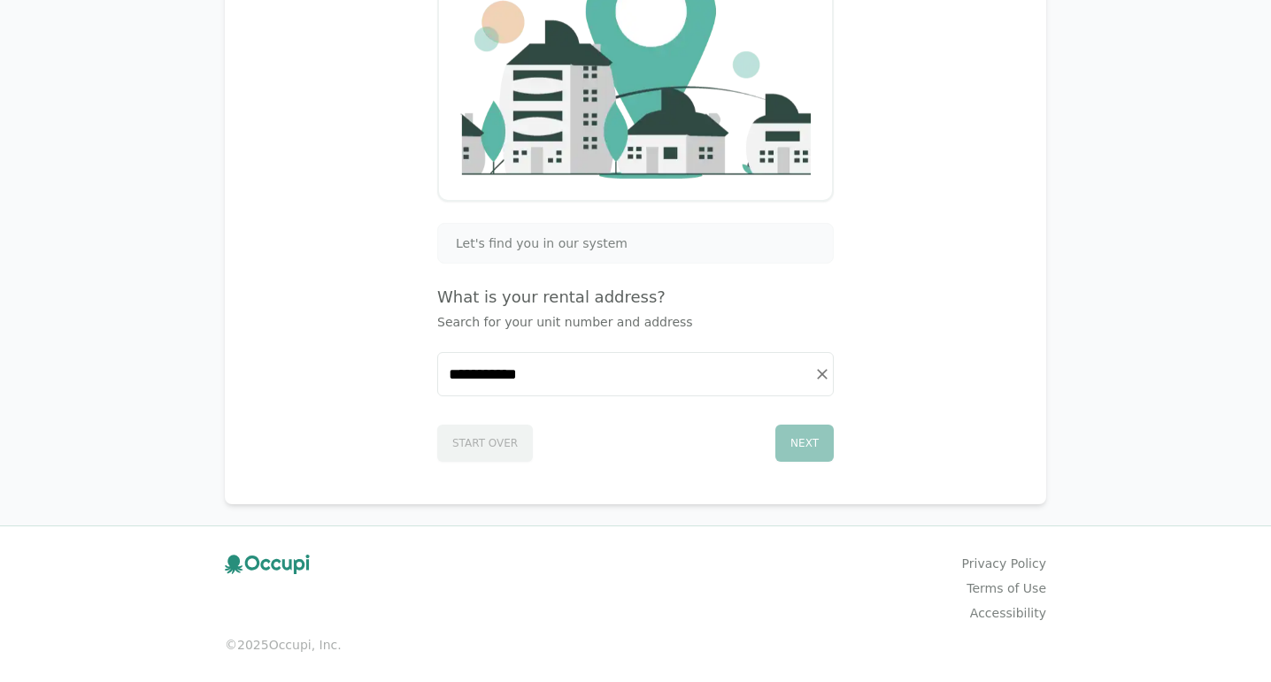  Describe the element at coordinates (542, 243) in the screenshot. I see `span: Let's find you in our system` at that location.